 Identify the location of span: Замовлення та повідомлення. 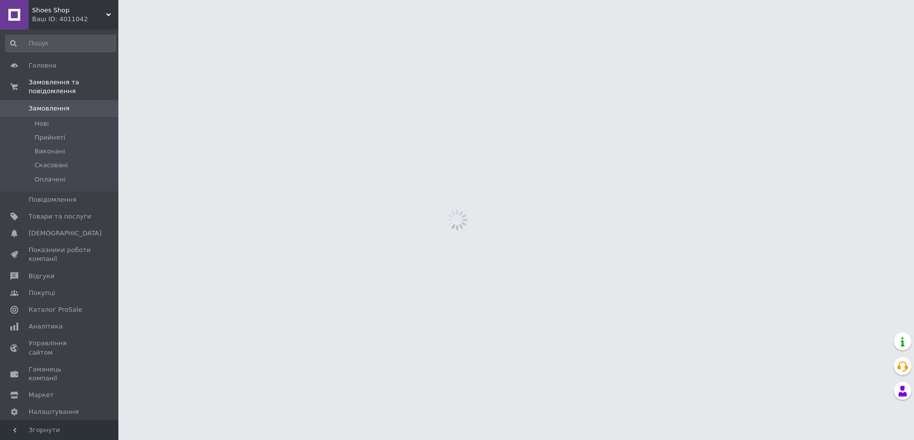
(74, 87).